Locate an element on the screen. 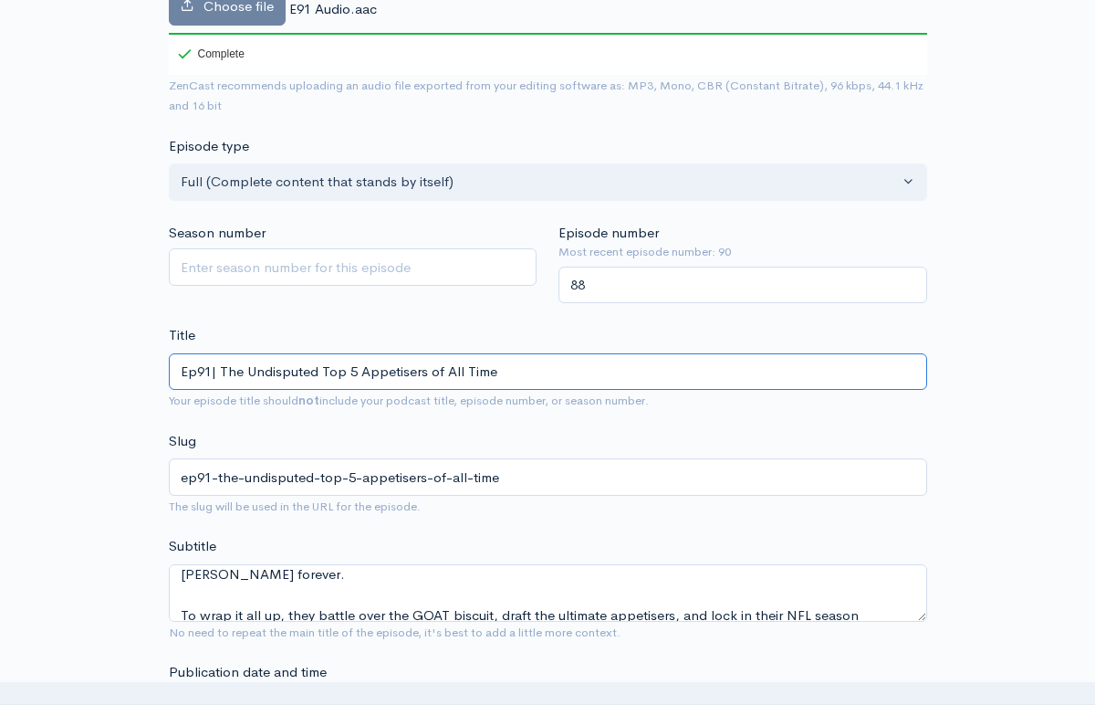  label: Episode type is located at coordinates (209, 146).